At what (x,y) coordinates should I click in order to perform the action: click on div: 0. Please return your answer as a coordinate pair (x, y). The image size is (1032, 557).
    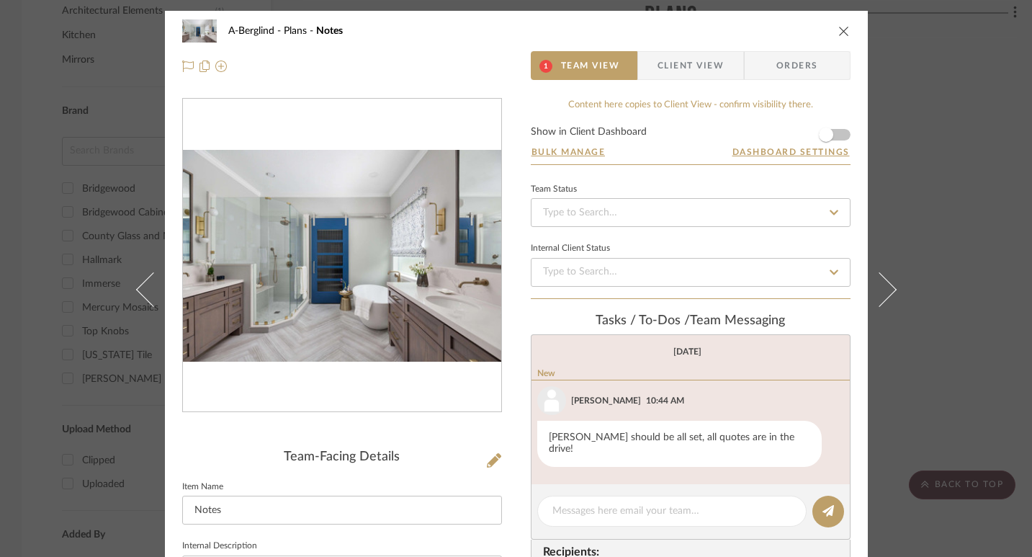
    Looking at the image, I should click on (342, 256).